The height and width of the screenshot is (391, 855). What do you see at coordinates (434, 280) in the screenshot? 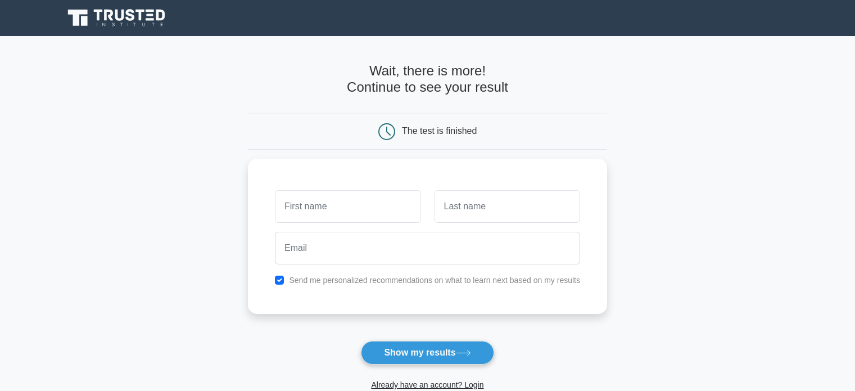
I see `label: Send me personalized recommendations on what to learn next based on my results` at bounding box center [434, 280].